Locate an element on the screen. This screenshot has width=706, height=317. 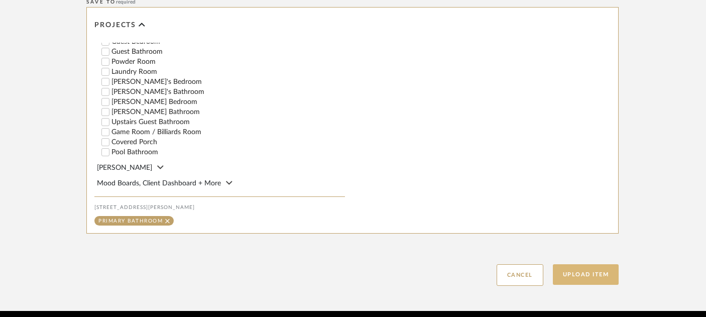
span: Projects is located at coordinates (115, 25).